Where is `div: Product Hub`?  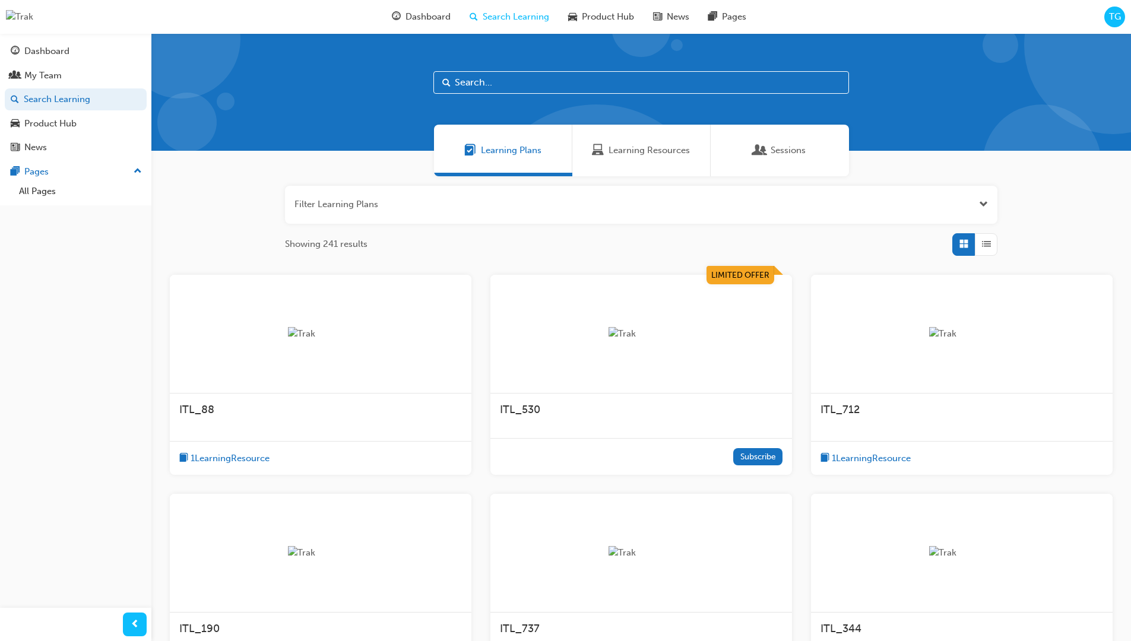
div: Product Hub is located at coordinates (50, 124).